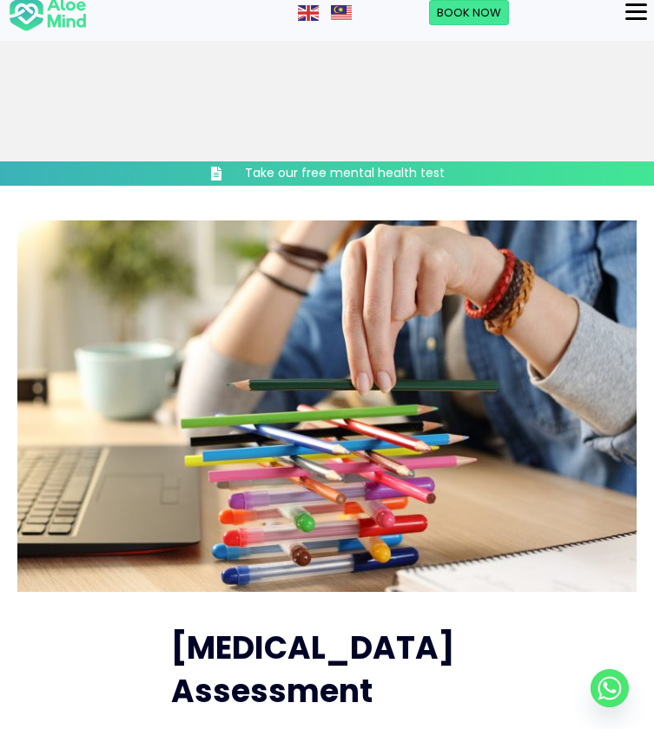  What do you see at coordinates (469, 12) in the screenshot?
I see `span: Book Now` at bounding box center [469, 12].